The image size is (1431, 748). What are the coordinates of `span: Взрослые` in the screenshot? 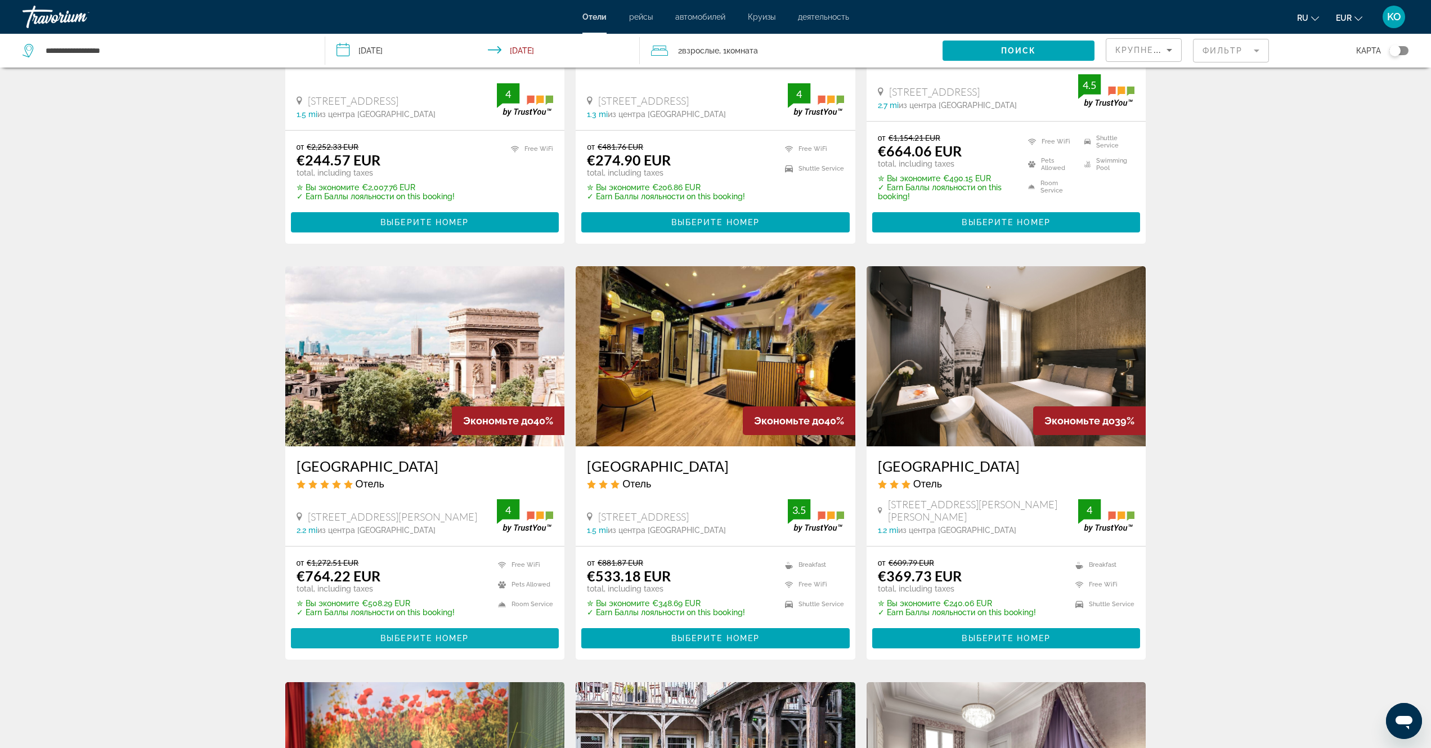 It's located at (701, 51).